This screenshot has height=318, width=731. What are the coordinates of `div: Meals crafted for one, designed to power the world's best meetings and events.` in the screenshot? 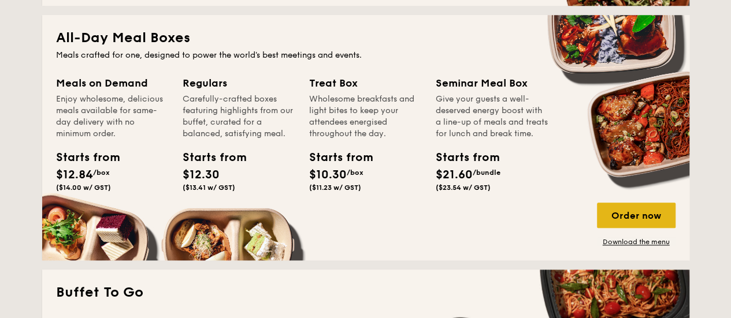 It's located at (366, 55).